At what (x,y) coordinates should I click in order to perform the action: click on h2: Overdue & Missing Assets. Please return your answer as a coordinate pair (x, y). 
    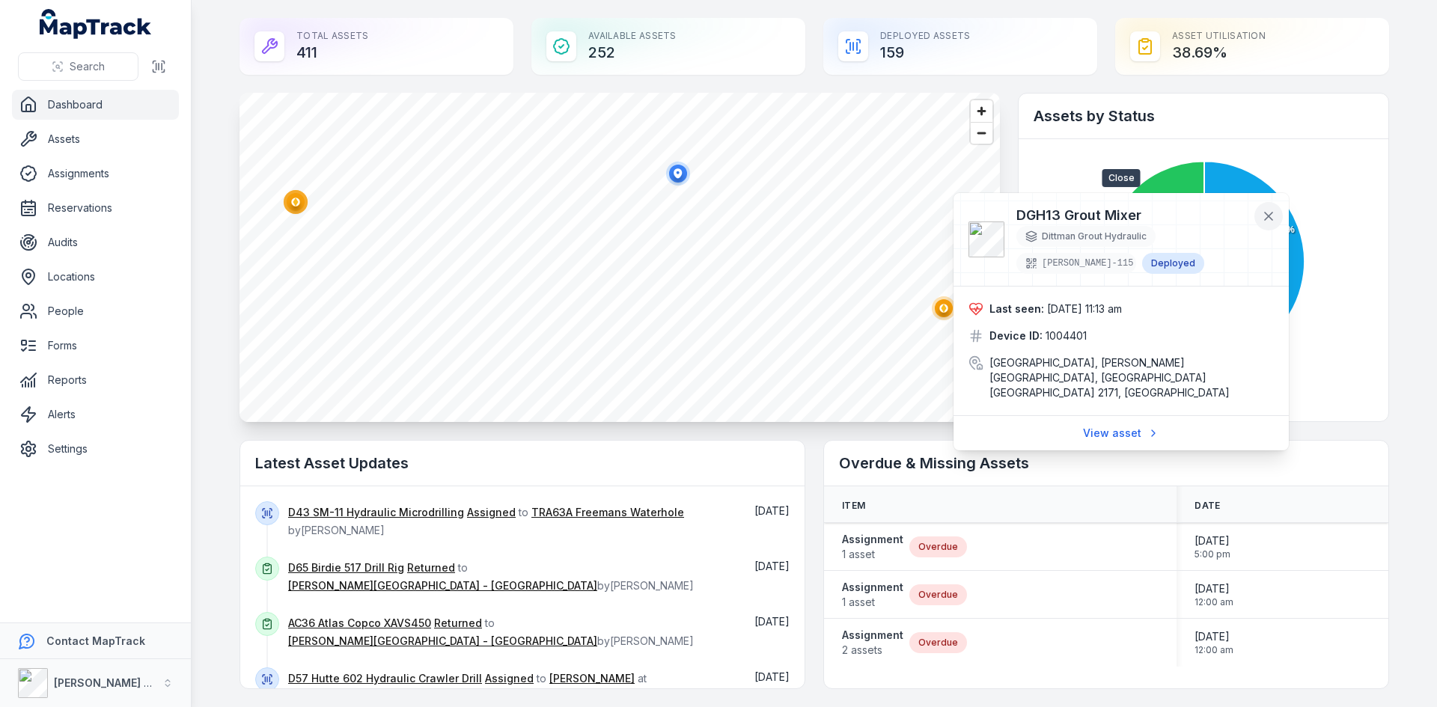
    Looking at the image, I should click on (1106, 463).